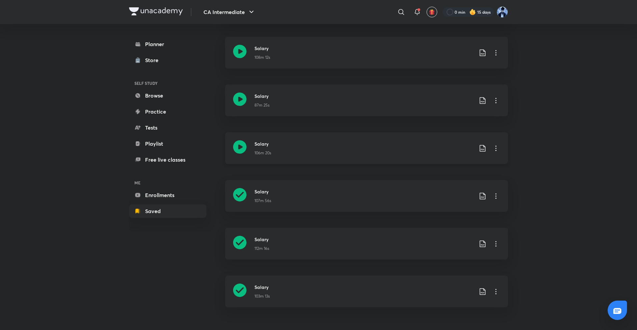 This screenshot has height=330, width=637. I want to click on h6: ME, so click(168, 182).